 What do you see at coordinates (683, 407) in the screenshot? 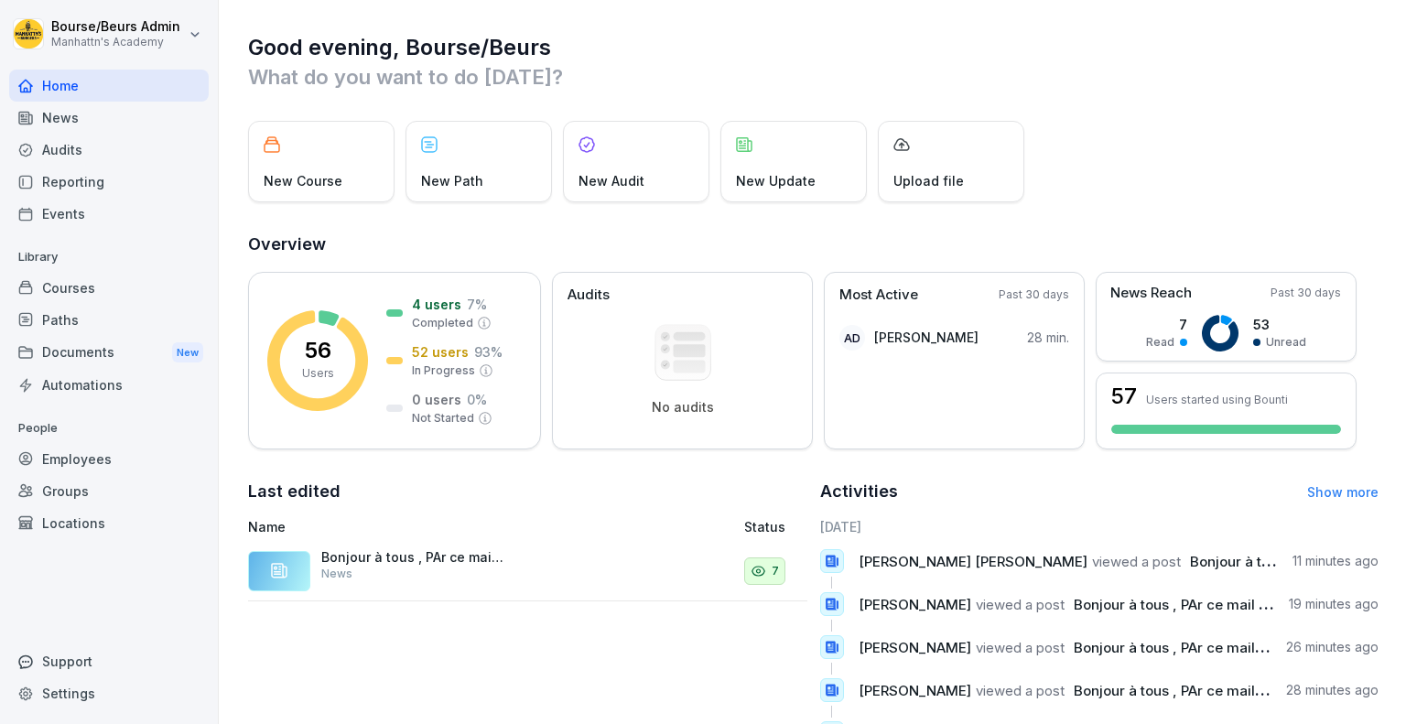
I see `p: No audits` at bounding box center [683, 407].